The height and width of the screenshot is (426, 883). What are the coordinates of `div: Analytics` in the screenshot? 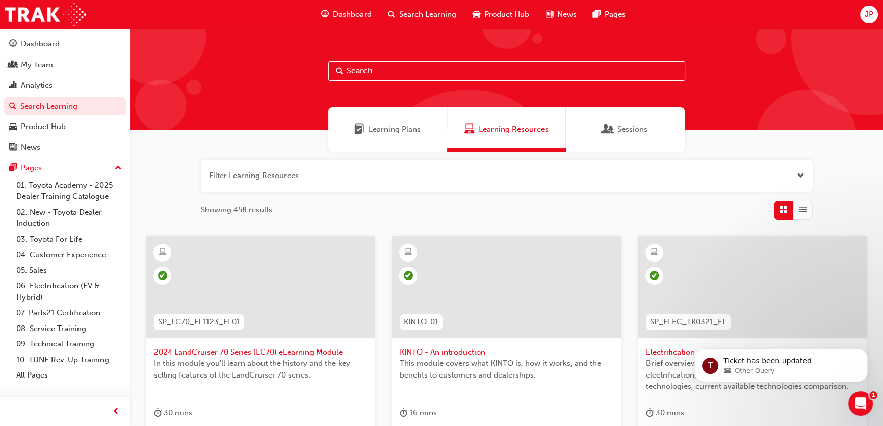 It's located at (37, 85).